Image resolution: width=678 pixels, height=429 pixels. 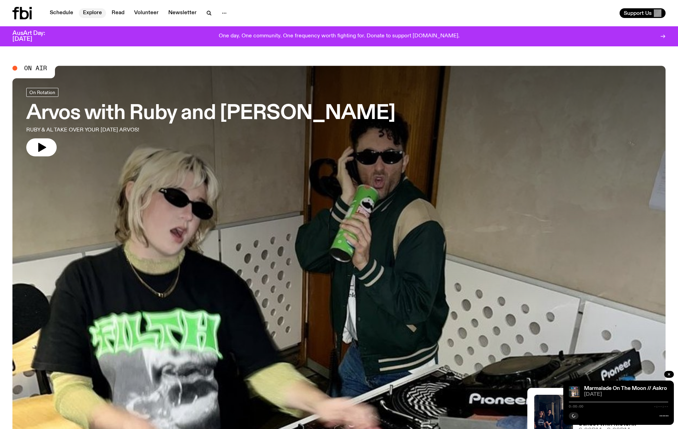 I want to click on span: On Air, so click(x=36, y=68).